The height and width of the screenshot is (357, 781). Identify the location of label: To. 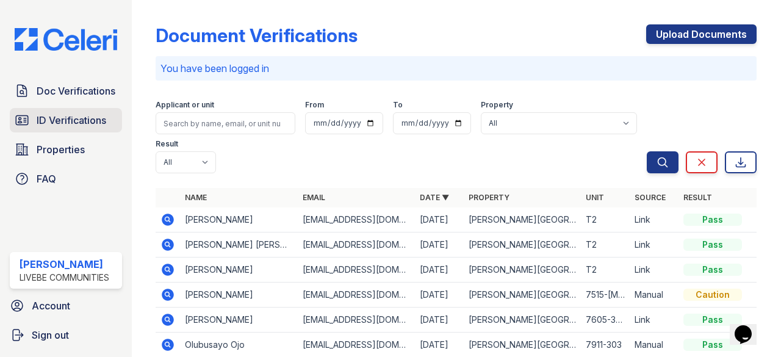
(398, 105).